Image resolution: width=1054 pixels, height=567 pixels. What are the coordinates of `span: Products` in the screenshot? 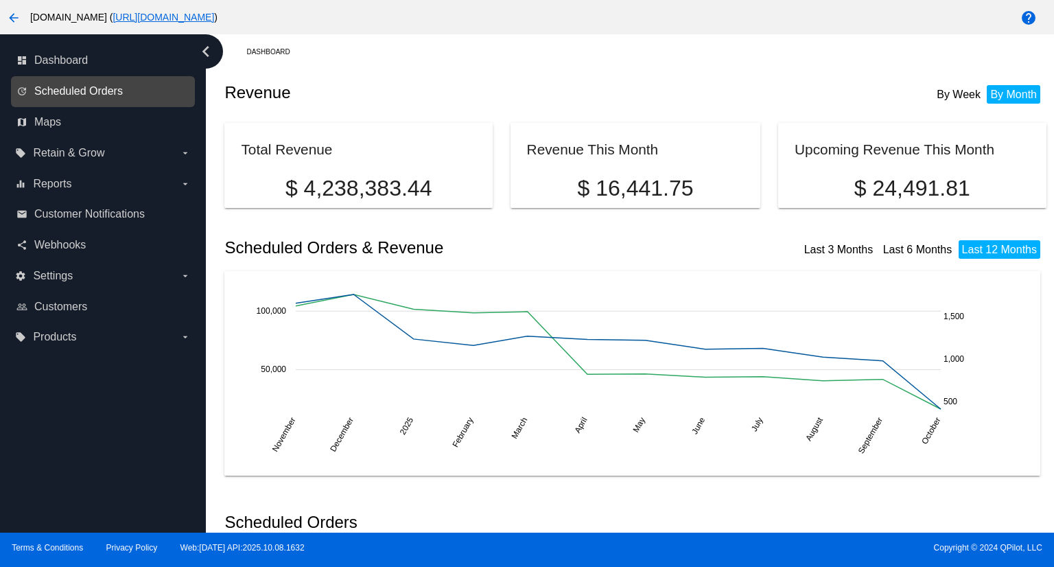 It's located at (54, 337).